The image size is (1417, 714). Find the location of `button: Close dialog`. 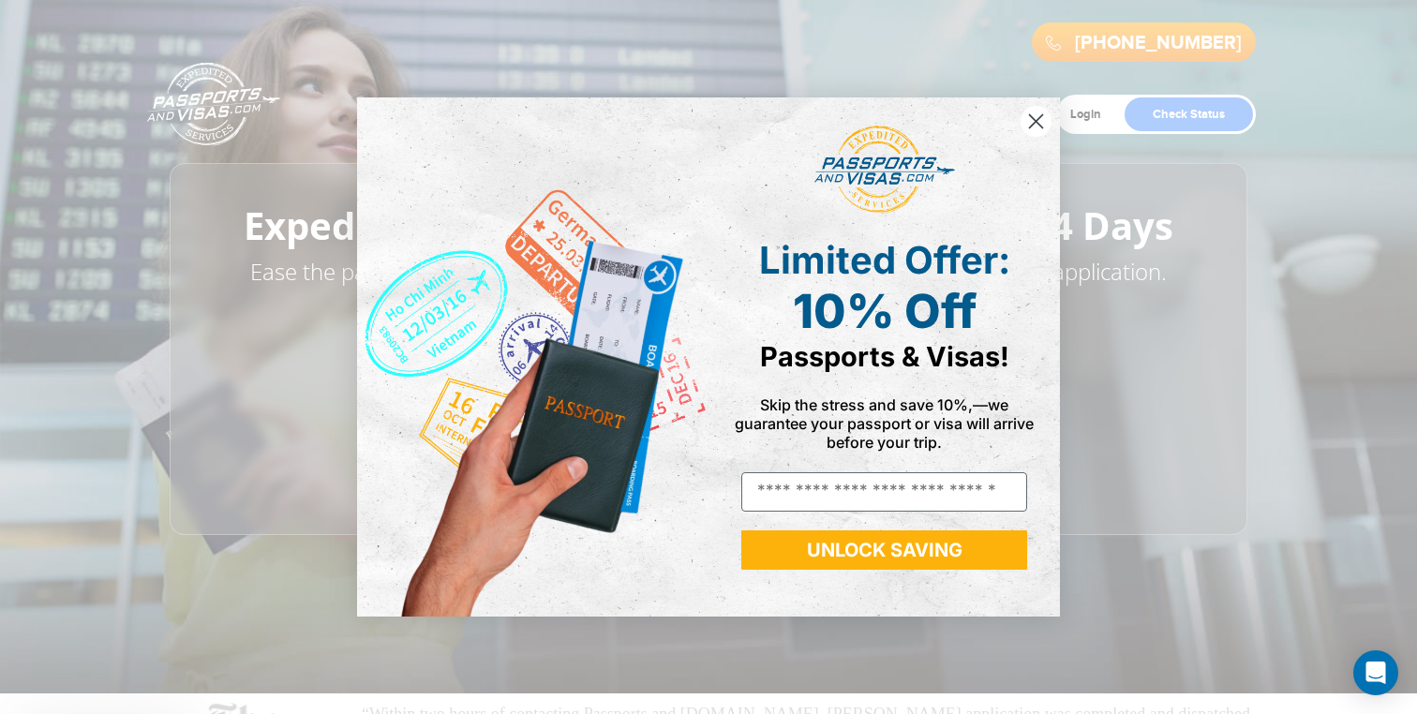

button: Close dialog is located at coordinates (1035, 121).